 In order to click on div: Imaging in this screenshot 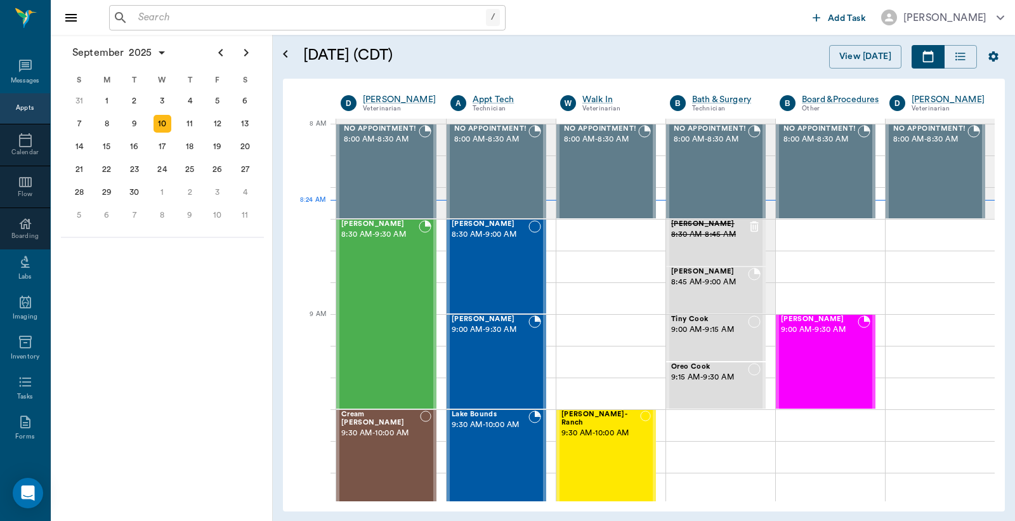, I will do `click(25, 317)`.